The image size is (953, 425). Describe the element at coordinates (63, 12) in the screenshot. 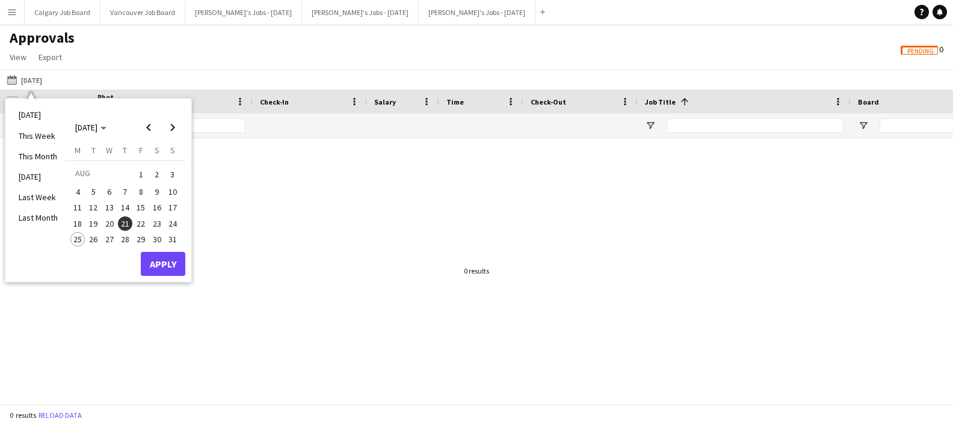

I see `button: Calgary Job Board` at that location.